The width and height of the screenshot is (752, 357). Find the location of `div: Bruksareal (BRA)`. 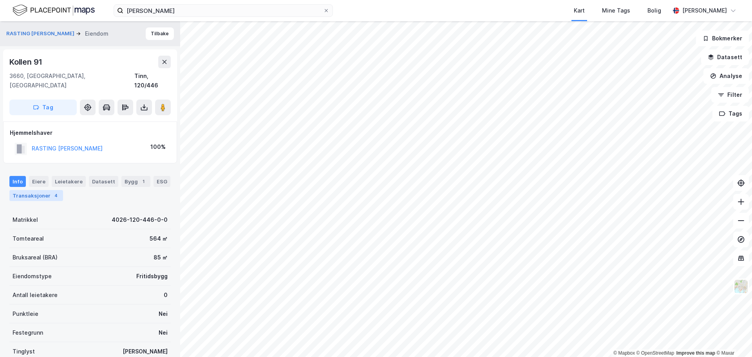

div: Bruksareal (BRA) is located at coordinates (35, 257).